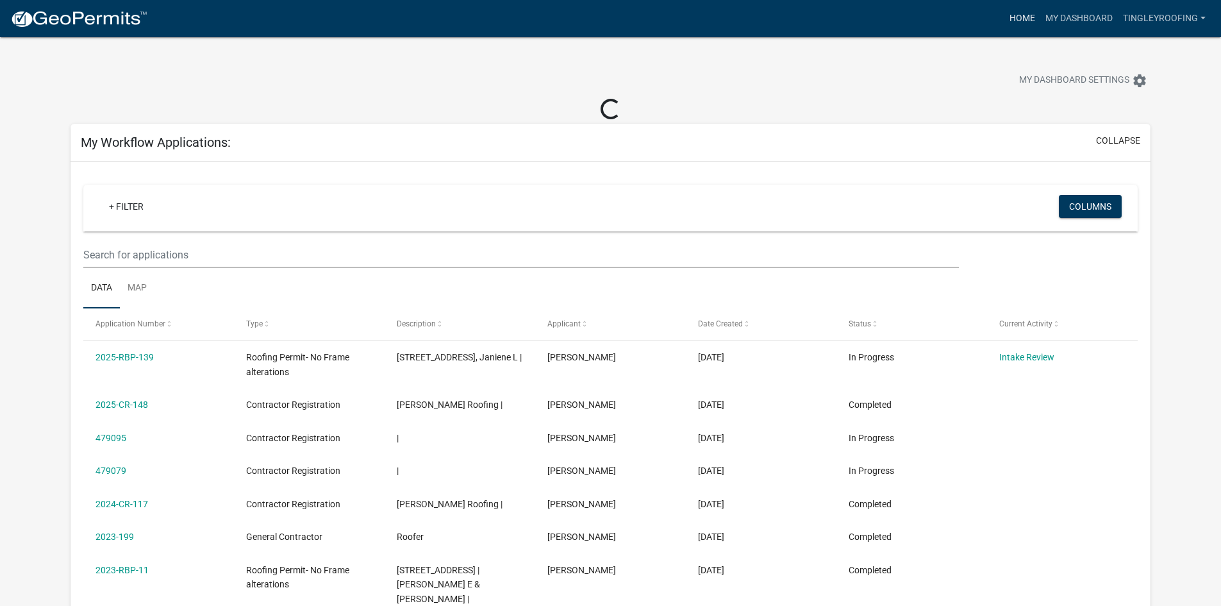 The width and height of the screenshot is (1221, 606). What do you see at coordinates (126, 206) in the screenshot?
I see `a: + Filter` at bounding box center [126, 206].